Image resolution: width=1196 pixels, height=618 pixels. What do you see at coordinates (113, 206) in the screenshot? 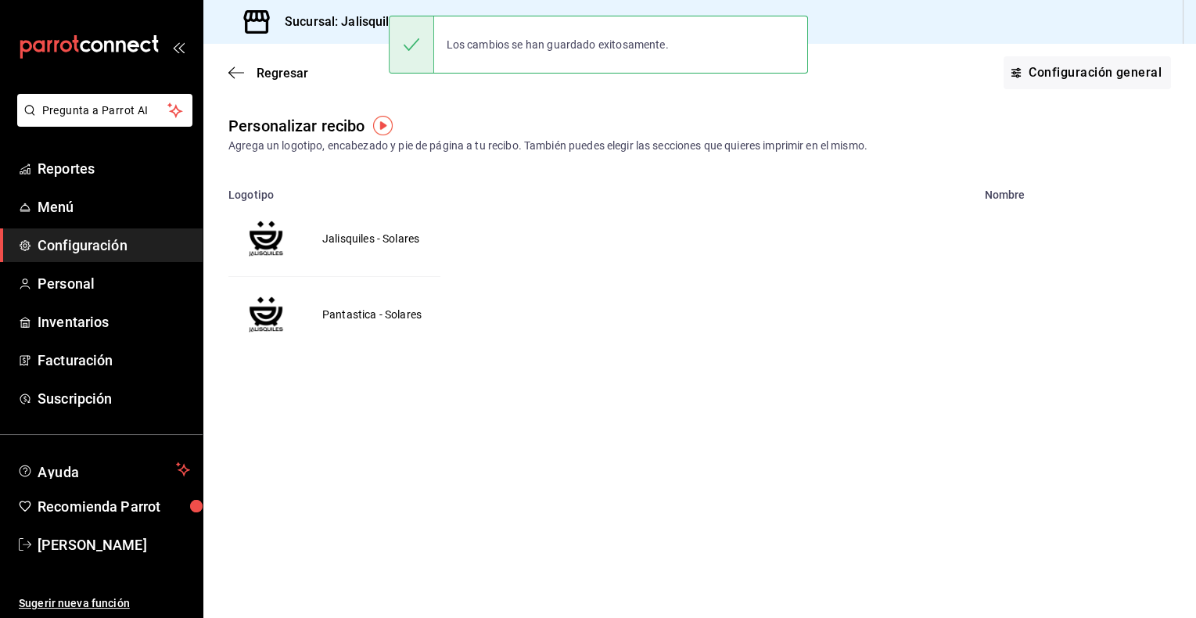
I see `span: Menú` at bounding box center [113, 206].